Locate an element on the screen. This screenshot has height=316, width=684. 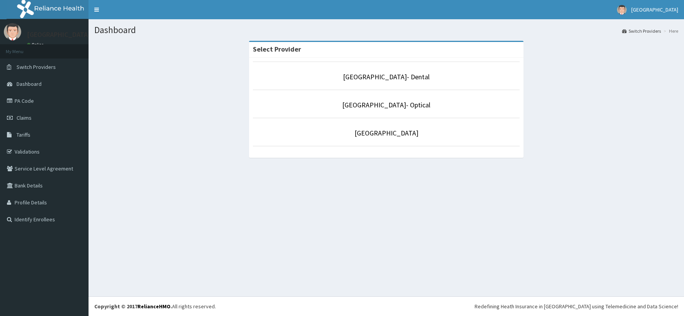
strong: Copyright © 2017 . is located at coordinates (133, 306).